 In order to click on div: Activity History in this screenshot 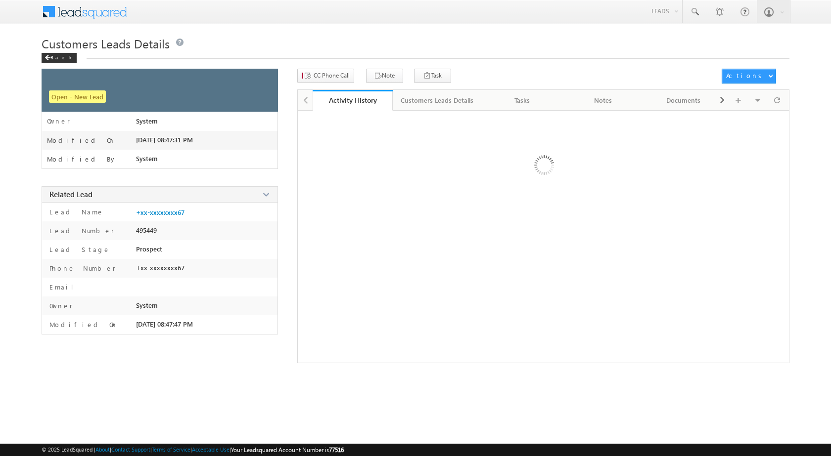, I will do `click(353, 100)`.